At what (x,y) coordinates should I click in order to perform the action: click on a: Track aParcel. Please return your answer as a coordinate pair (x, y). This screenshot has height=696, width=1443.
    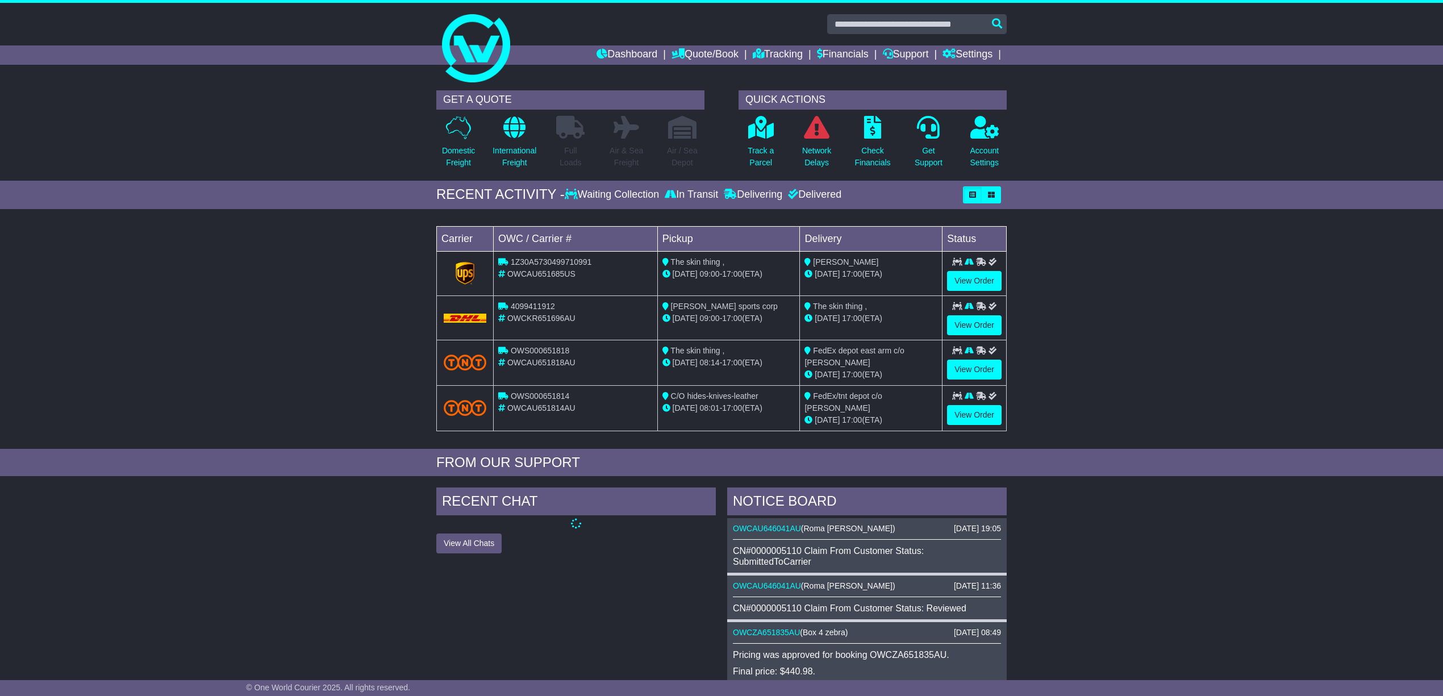
    Looking at the image, I should click on (761, 145).